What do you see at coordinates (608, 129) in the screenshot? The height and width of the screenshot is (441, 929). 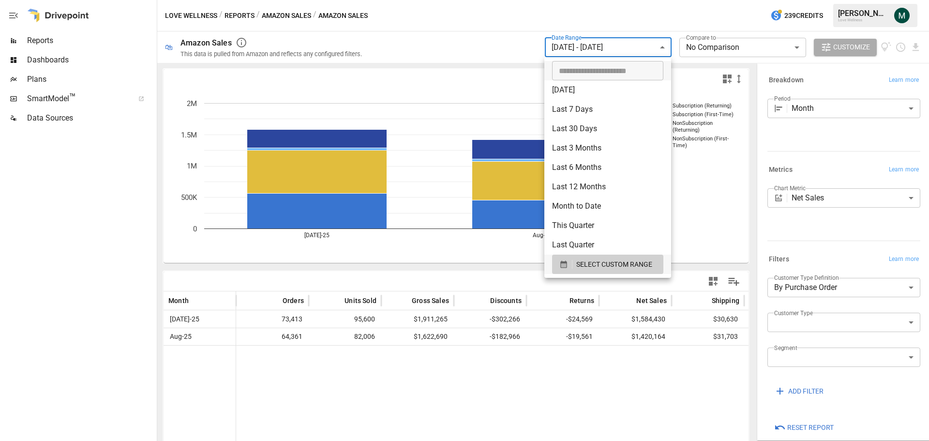 I see `li: Last 30 Days` at bounding box center [608, 129].